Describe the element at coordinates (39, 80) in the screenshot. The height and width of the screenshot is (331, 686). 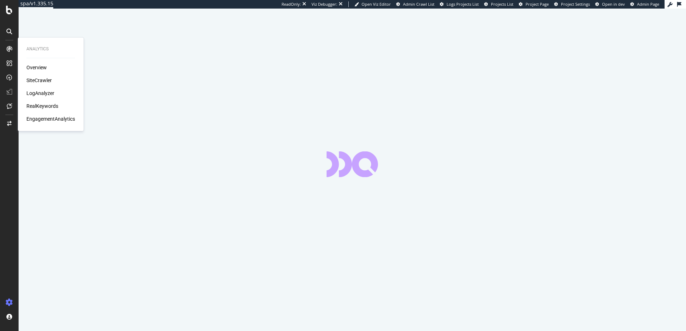
I see `div: SiteCrawler` at that location.